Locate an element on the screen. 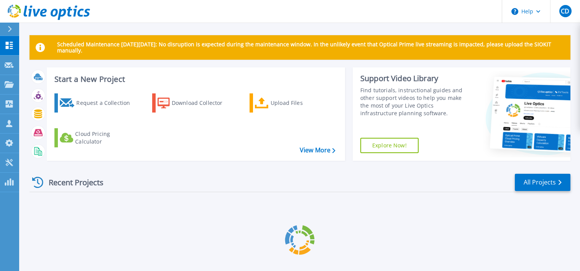 This screenshot has width=580, height=271. div: Download Collector is located at coordinates (202, 103).